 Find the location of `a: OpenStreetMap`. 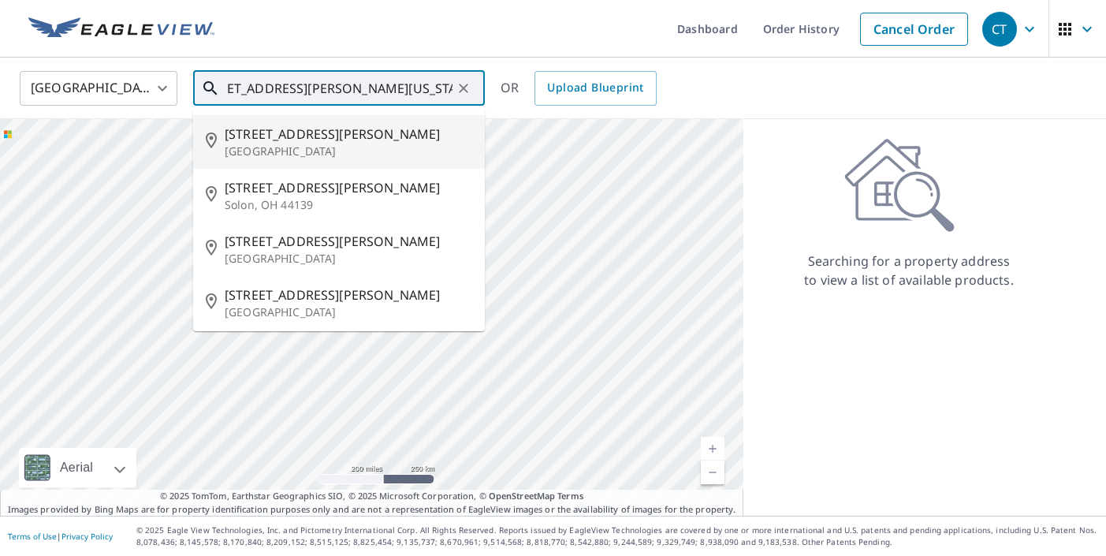

a: OpenStreetMap is located at coordinates (522, 495).